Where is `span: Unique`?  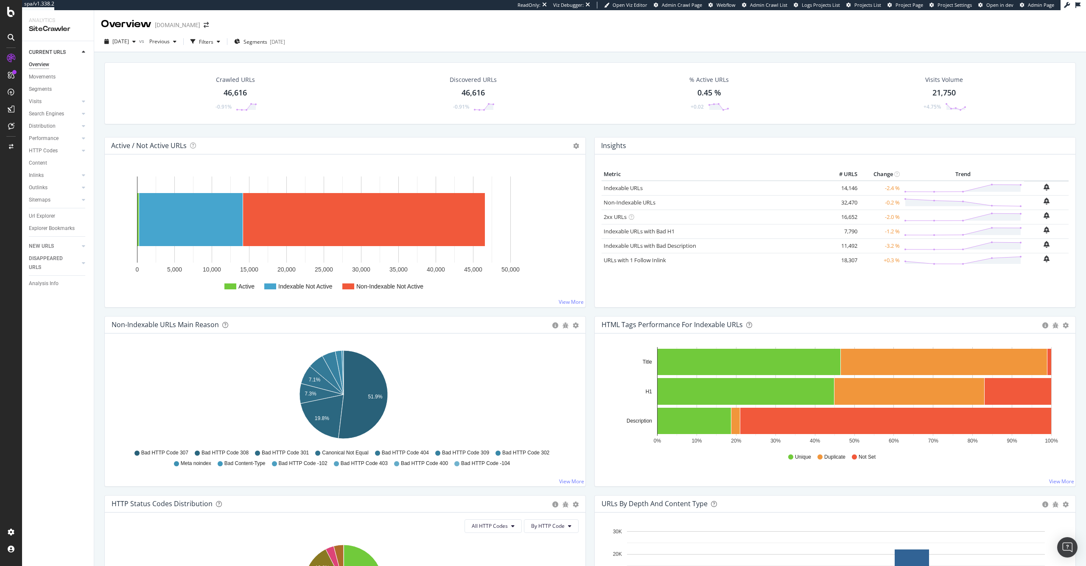 span: Unique is located at coordinates (803, 457).